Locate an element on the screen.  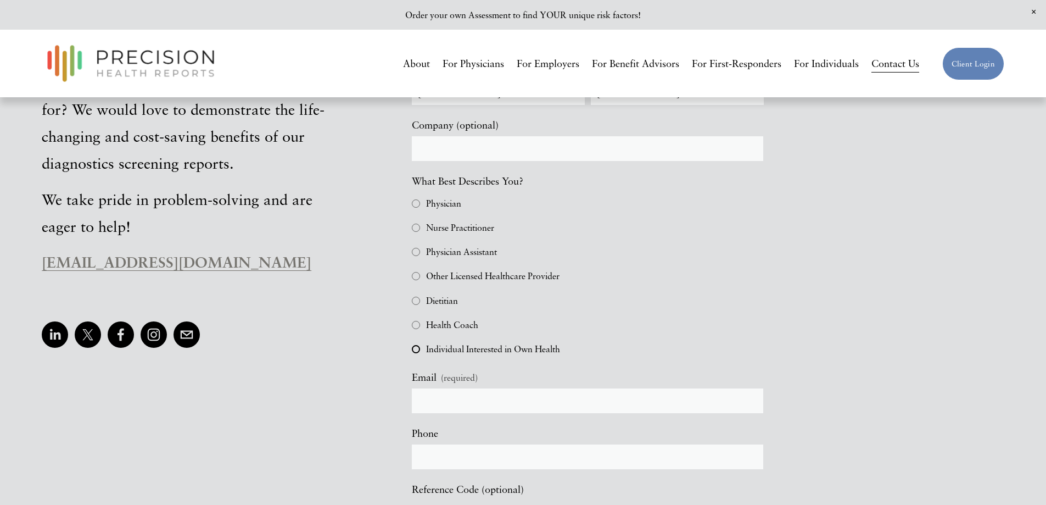
a: X is located at coordinates (88, 334).